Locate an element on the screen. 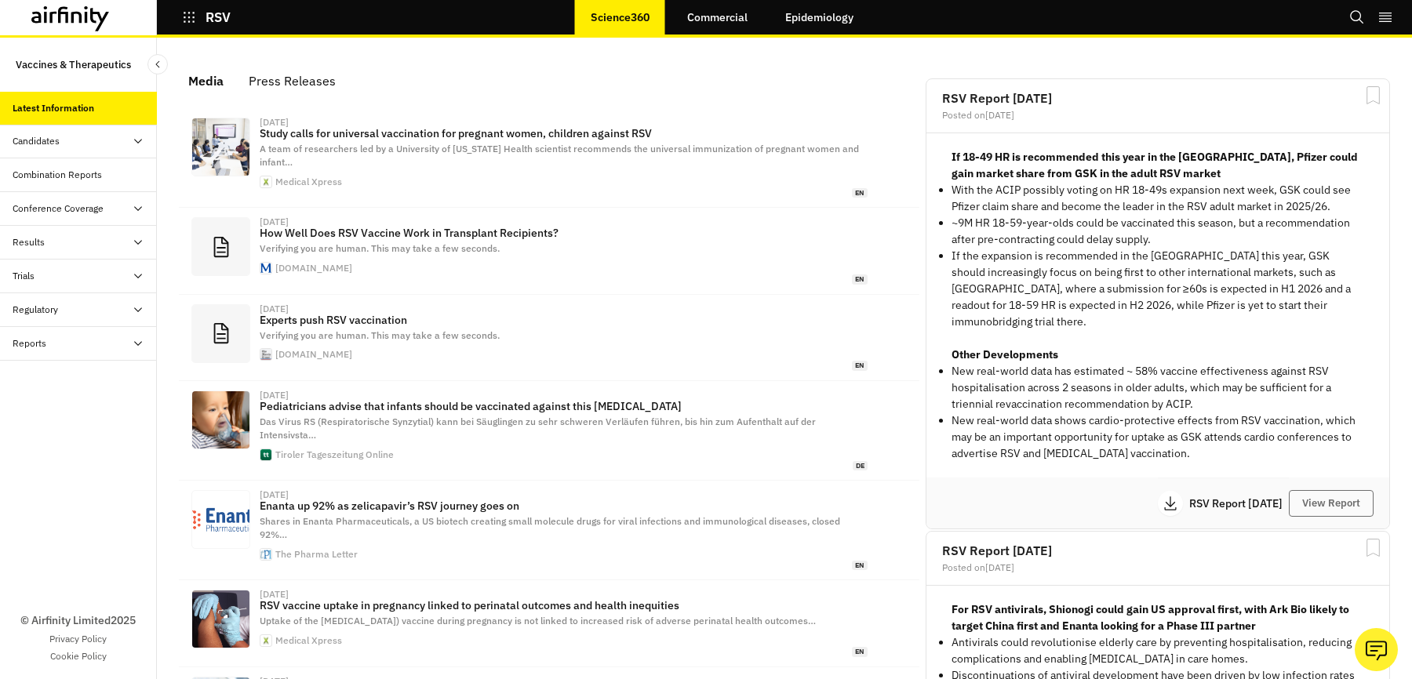  div: Results is located at coordinates (28, 242).